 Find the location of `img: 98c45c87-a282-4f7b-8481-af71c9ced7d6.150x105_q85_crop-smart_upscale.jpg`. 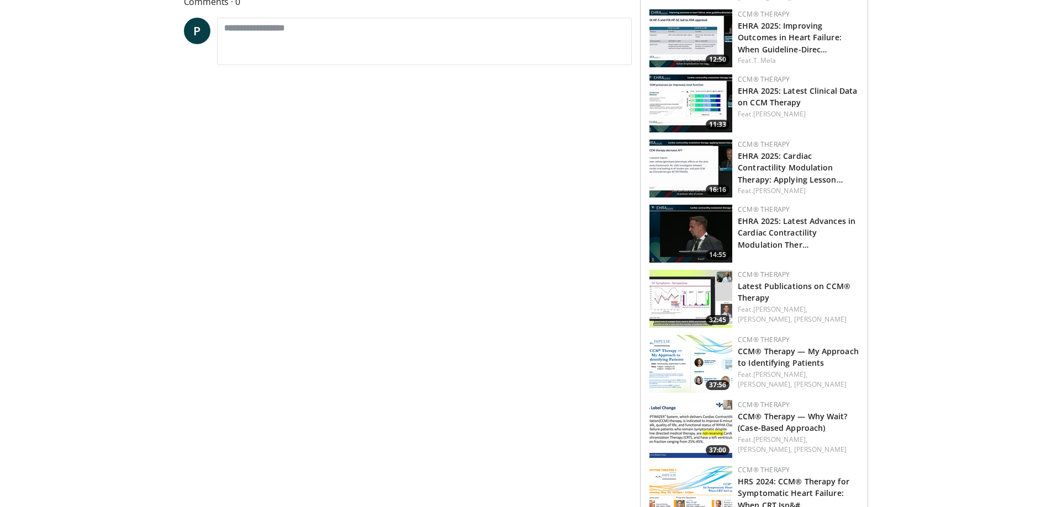

img: 98c45c87-a282-4f7b-8481-af71c9ced7d6.150x105_q85_crop-smart_upscale.jpg is located at coordinates (691, 234).